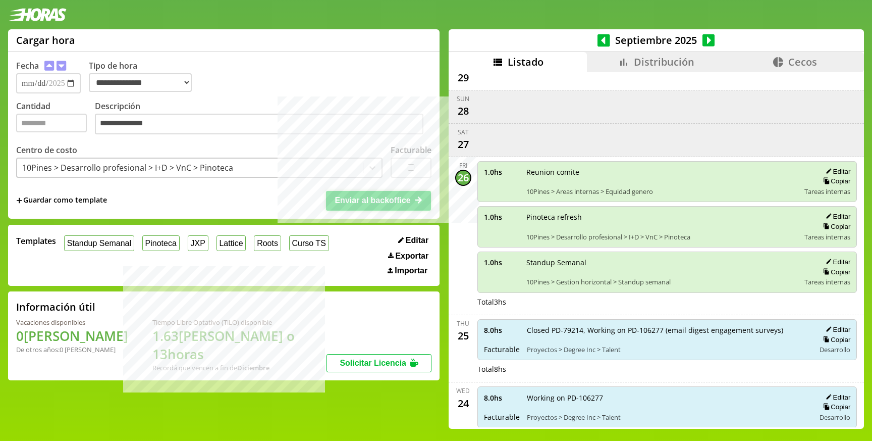 This screenshot has width=872, height=441. I want to click on span: Templates, so click(36, 241).